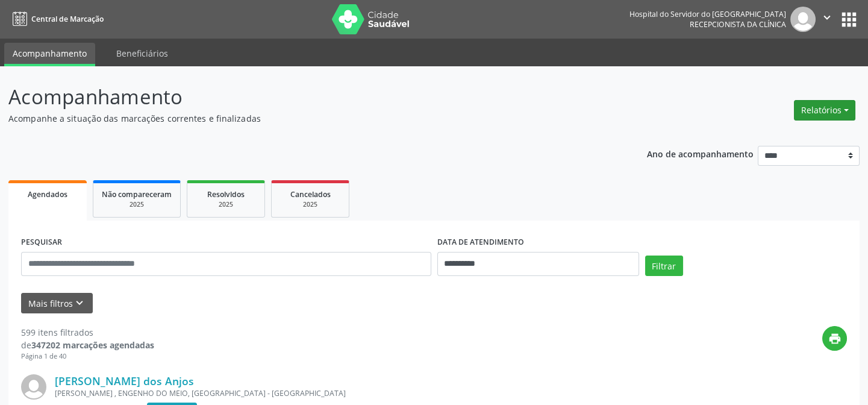 The width and height of the screenshot is (868, 405). I want to click on button: apps, so click(849, 19).